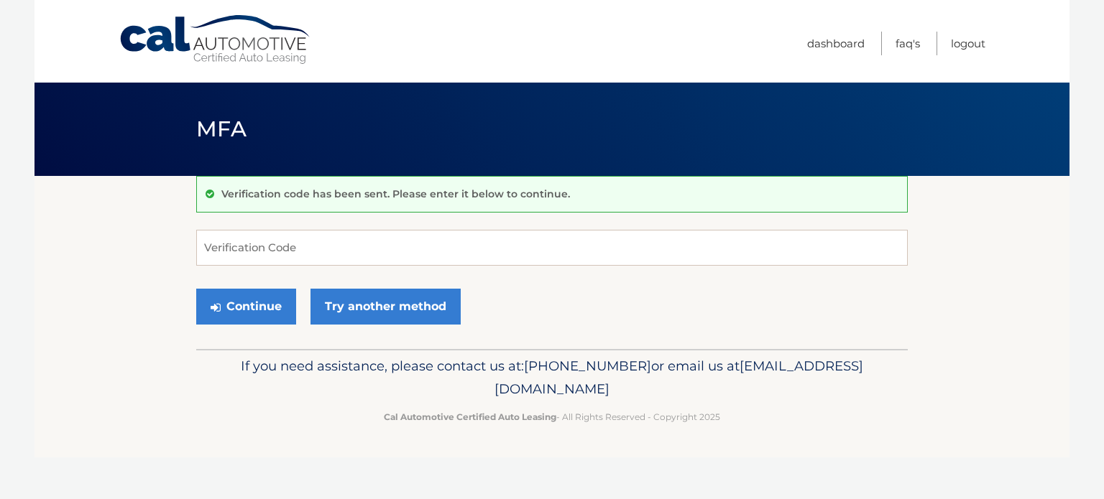 Image resolution: width=1104 pixels, height=499 pixels. I want to click on a: Try another method, so click(385, 307).